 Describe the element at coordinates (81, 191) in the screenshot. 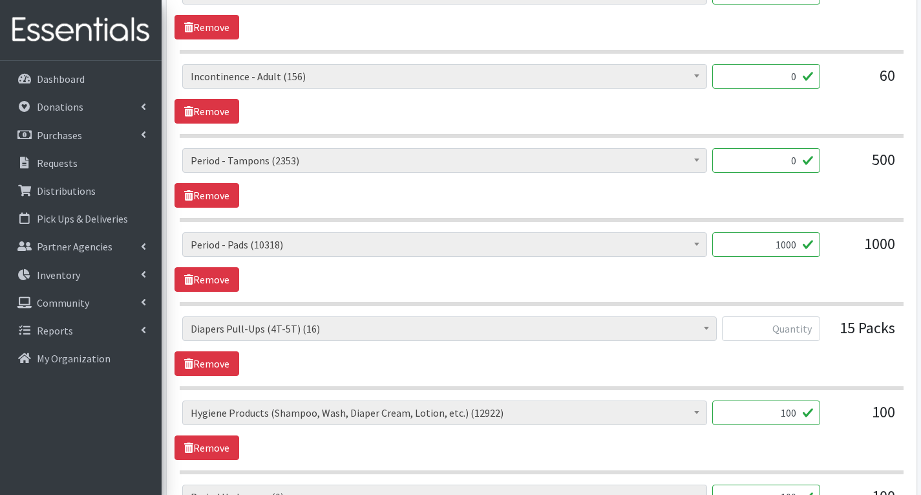

I see `a: Distributions` at that location.